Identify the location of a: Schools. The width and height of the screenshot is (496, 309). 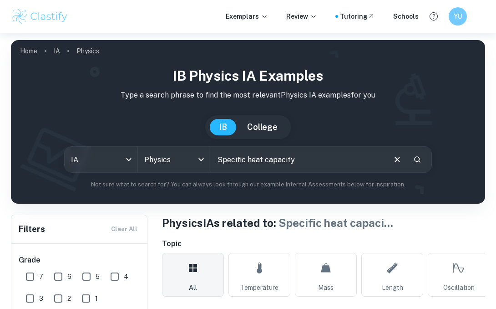
(406, 16).